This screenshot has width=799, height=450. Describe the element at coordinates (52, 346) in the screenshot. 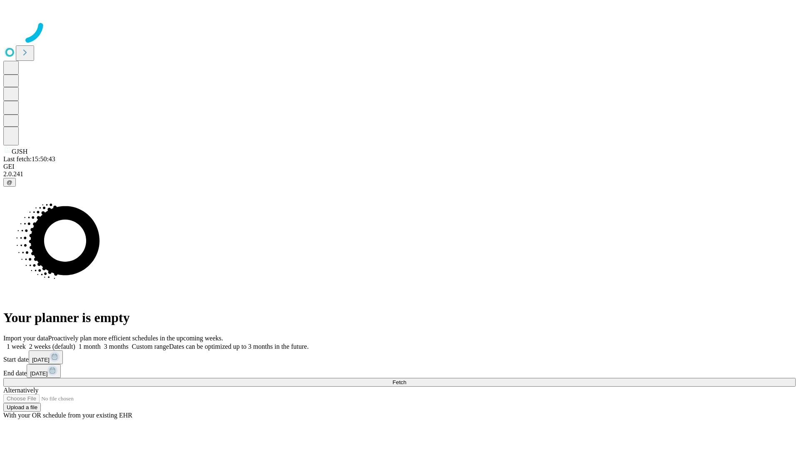

I see `span: 2 weeks (default)` at that location.